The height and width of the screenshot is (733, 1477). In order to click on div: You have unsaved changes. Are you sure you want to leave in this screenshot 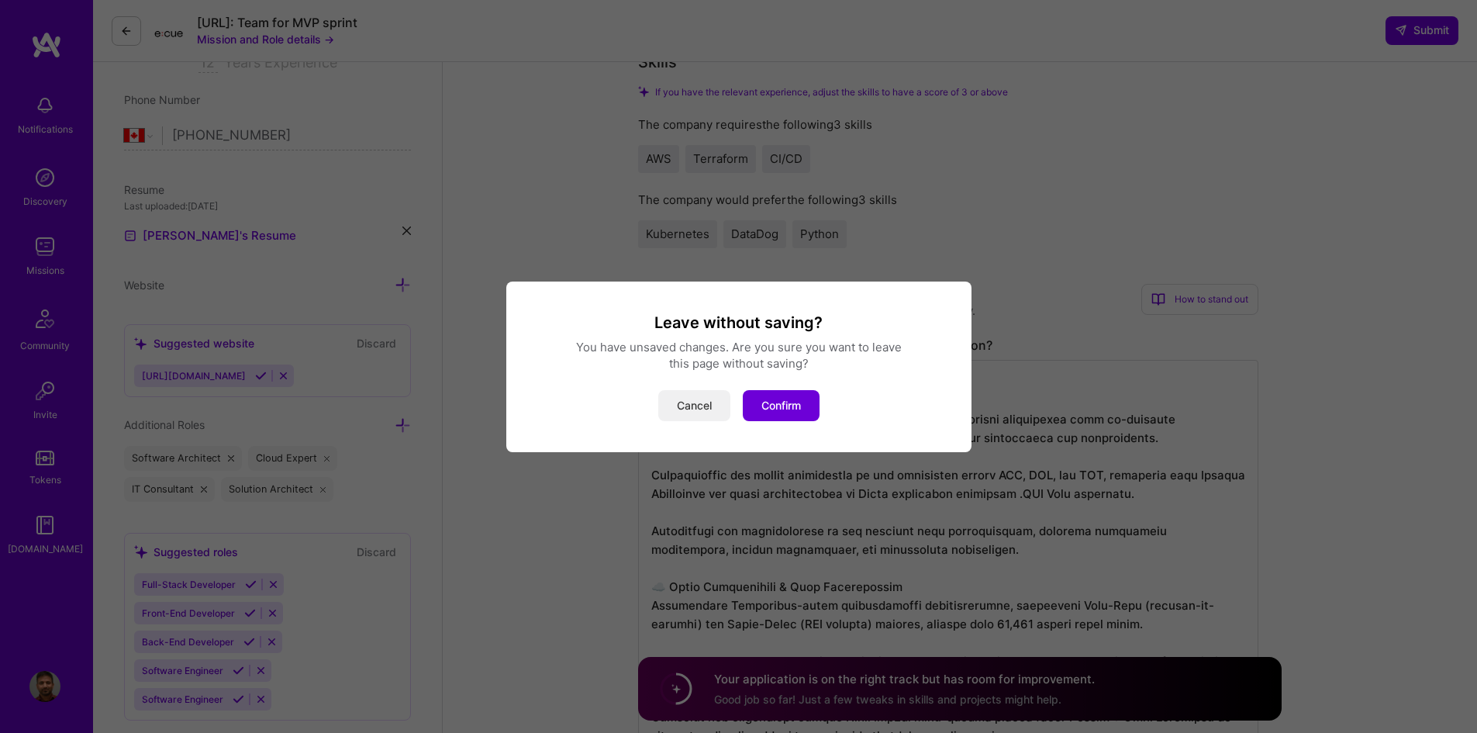, I will do `click(739, 347)`.